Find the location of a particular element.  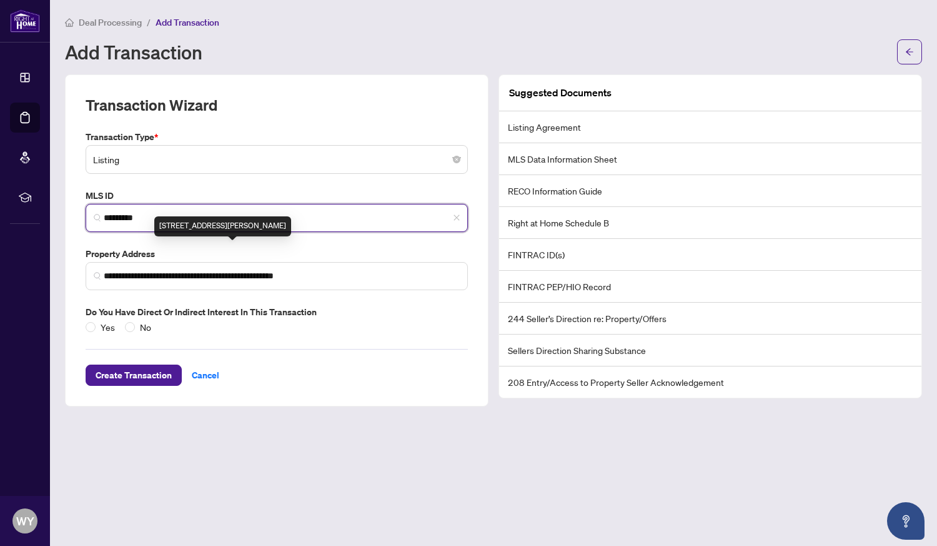

span: WY is located at coordinates (25, 521).